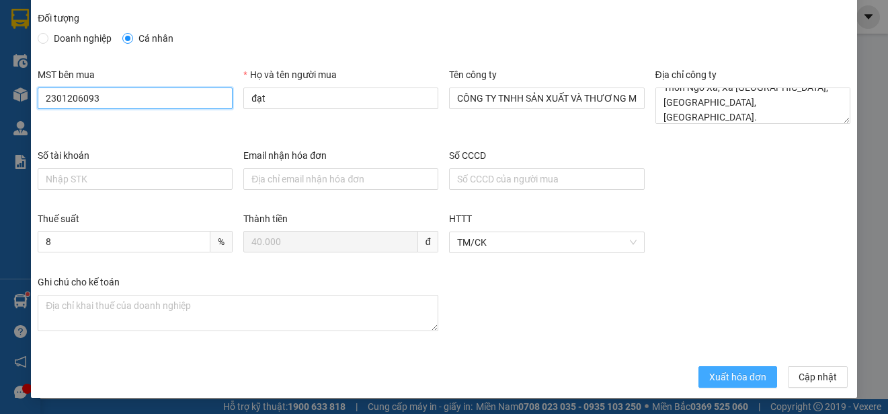  What do you see at coordinates (341, 98) in the screenshot?
I see `input: Họ và tên người mua` at bounding box center [341, 98].